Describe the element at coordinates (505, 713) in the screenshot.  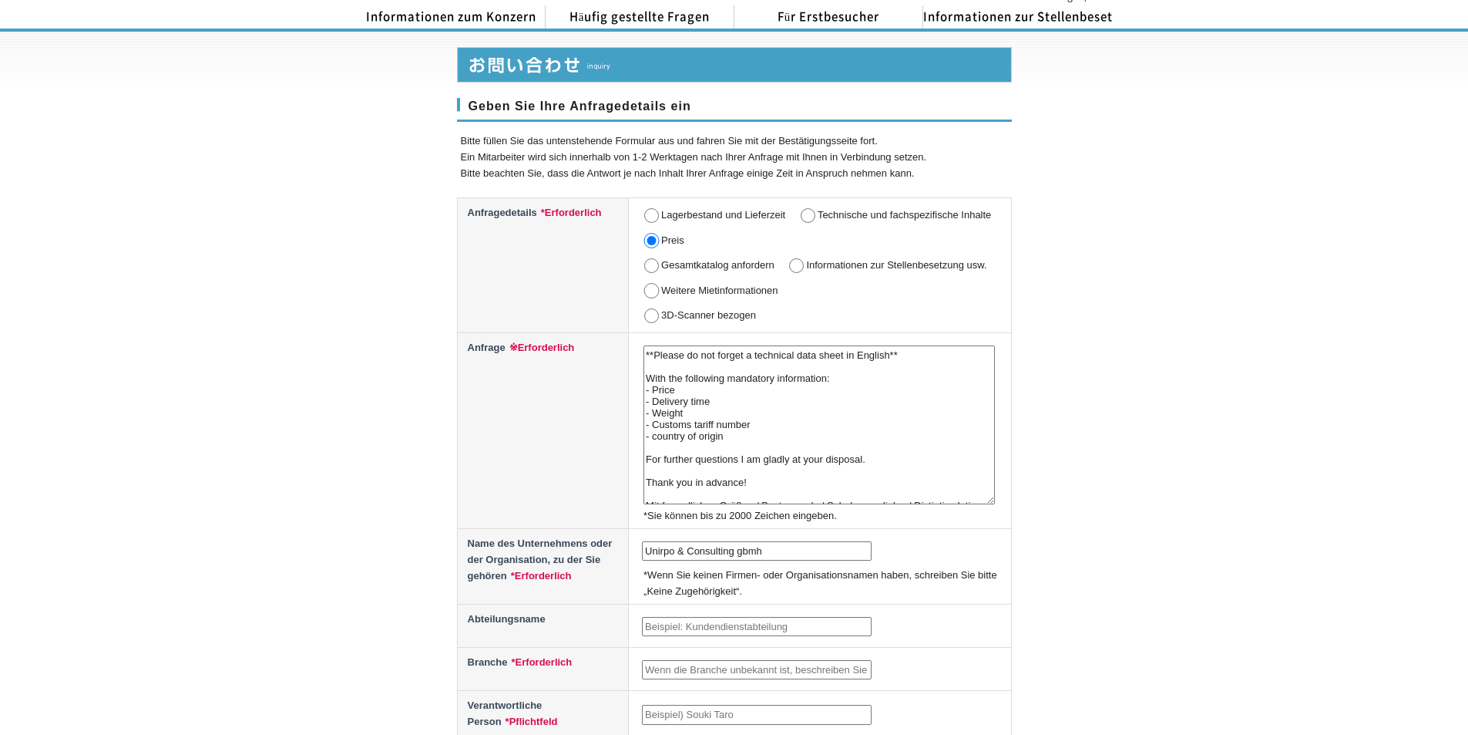
I see `font: Verantwortliche Person` at that location.